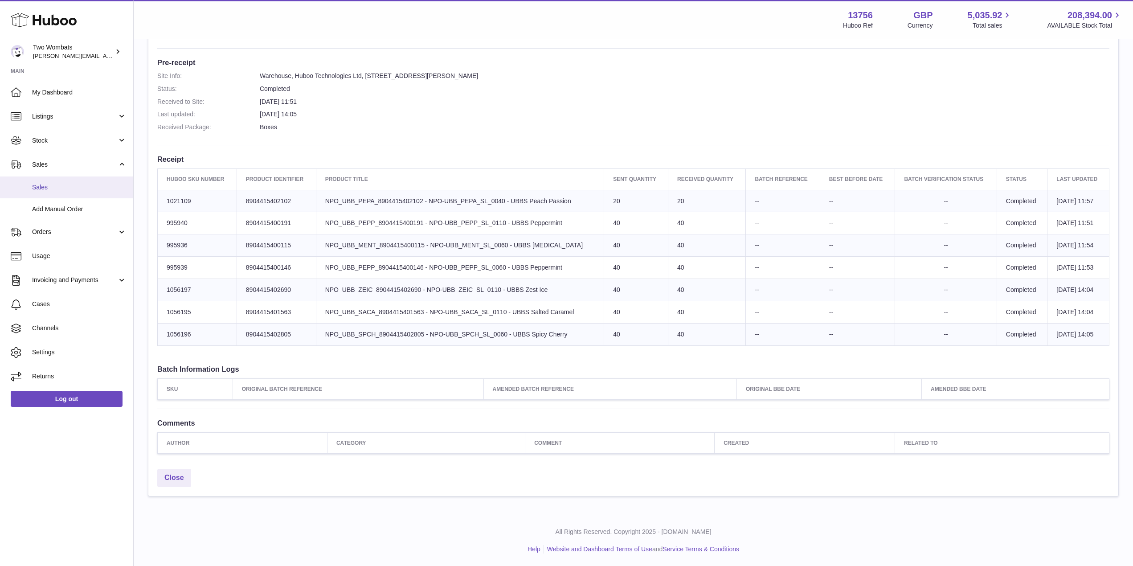  What do you see at coordinates (858, 25) in the screenshot?
I see `div: Huboo Ref` at bounding box center [858, 25].